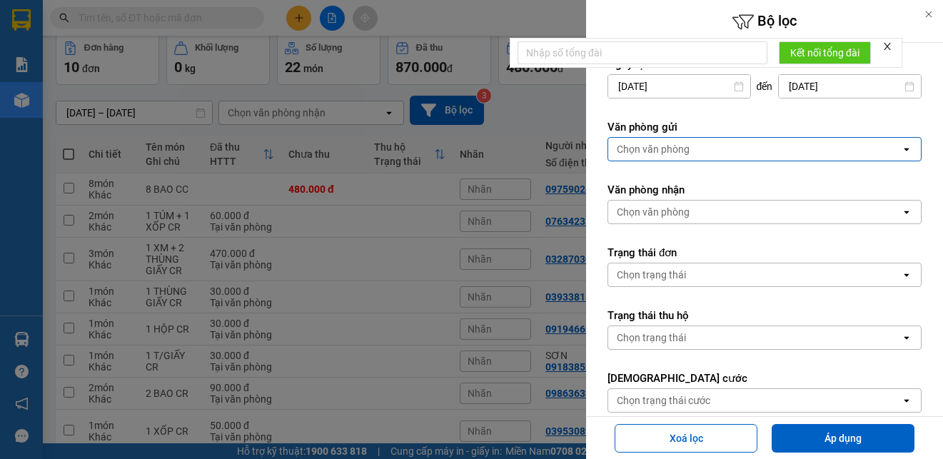  Describe the element at coordinates (643, 53) in the screenshot. I see `input: Nhập số tổng đài` at that location.